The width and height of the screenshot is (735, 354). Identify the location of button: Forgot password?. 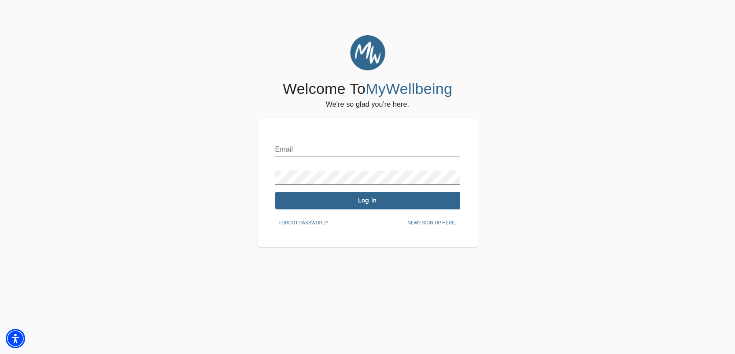
(304, 223).